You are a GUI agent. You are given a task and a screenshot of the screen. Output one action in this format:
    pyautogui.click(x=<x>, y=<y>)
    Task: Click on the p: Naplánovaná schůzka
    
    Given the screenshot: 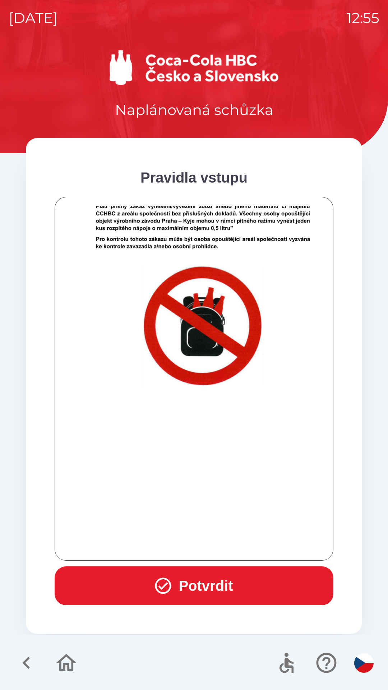 What is the action you would take?
    pyautogui.click(x=194, y=110)
    